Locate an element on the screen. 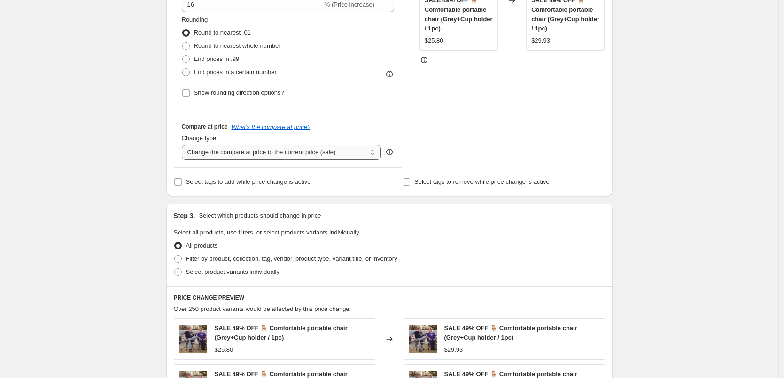  span: Over 250 product variants would be affected by this price change: is located at coordinates (262, 309).